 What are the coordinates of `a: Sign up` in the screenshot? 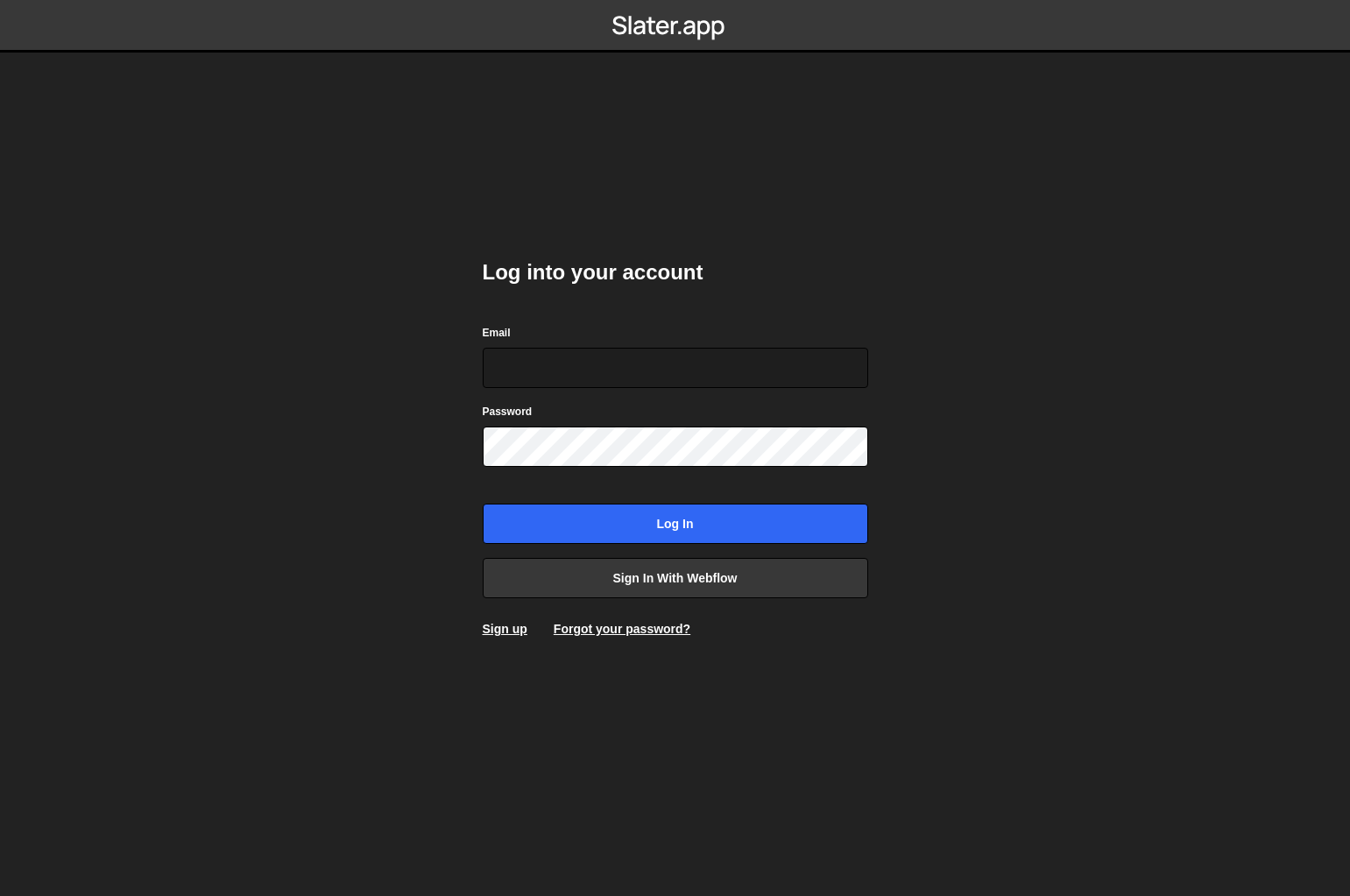 It's located at (505, 629).